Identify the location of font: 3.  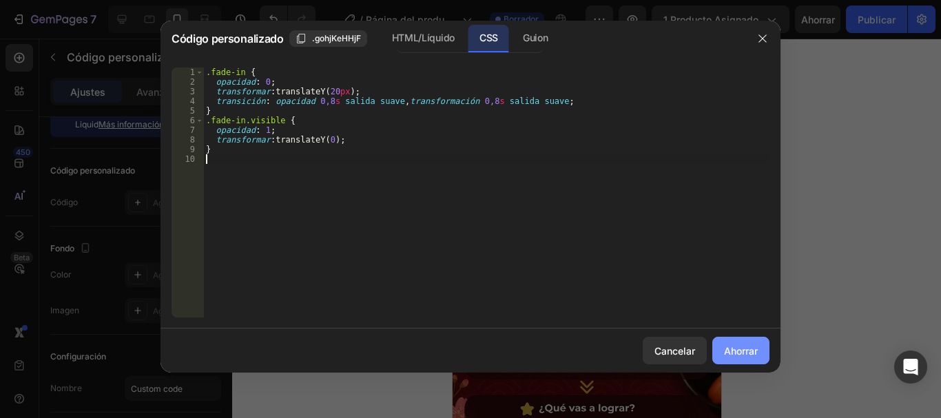
(192, 92).